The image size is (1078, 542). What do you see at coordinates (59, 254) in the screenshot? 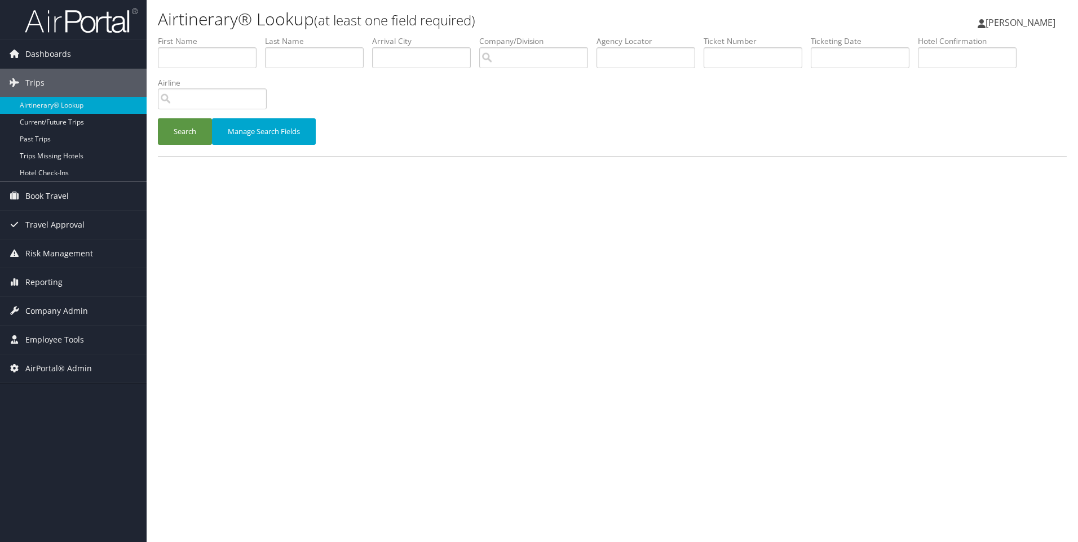
I see `span: Risk Management` at bounding box center [59, 254].